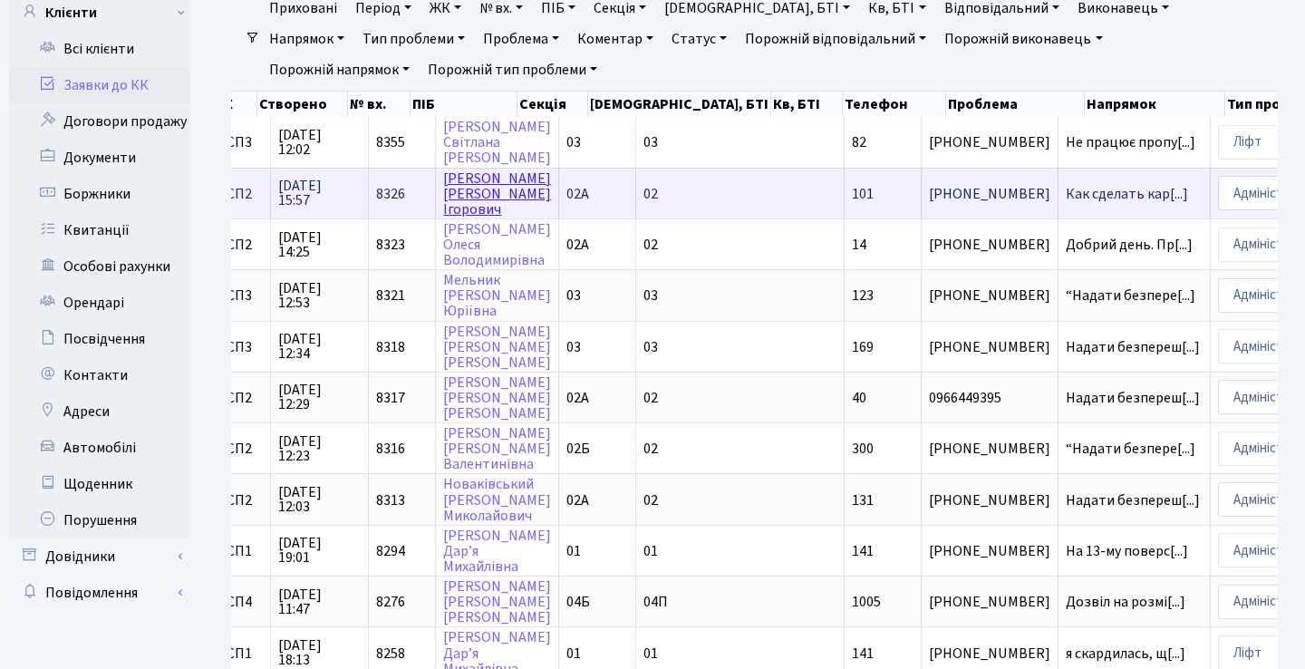  What do you see at coordinates (379, 104) in the screenshot?
I see `th: № вх.` at bounding box center [379, 104].